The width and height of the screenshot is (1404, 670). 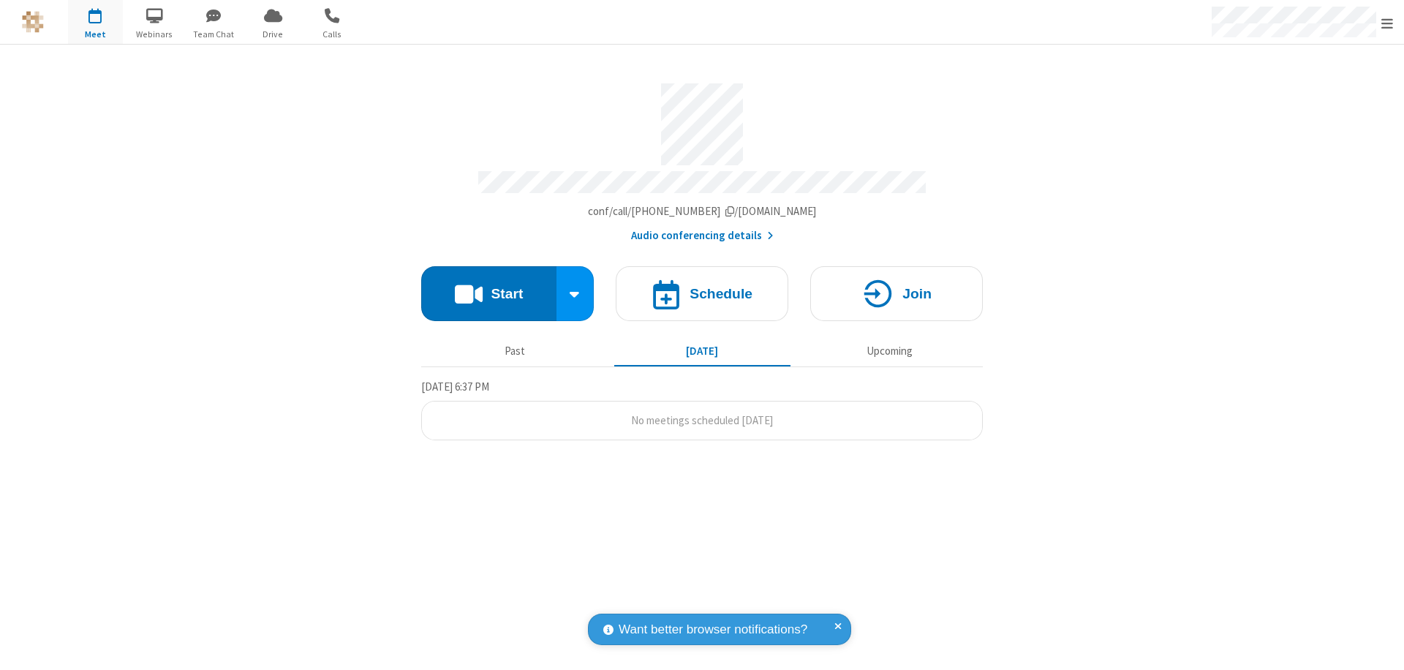 What do you see at coordinates (95, 34) in the screenshot?
I see `span: Meet` at bounding box center [95, 34].